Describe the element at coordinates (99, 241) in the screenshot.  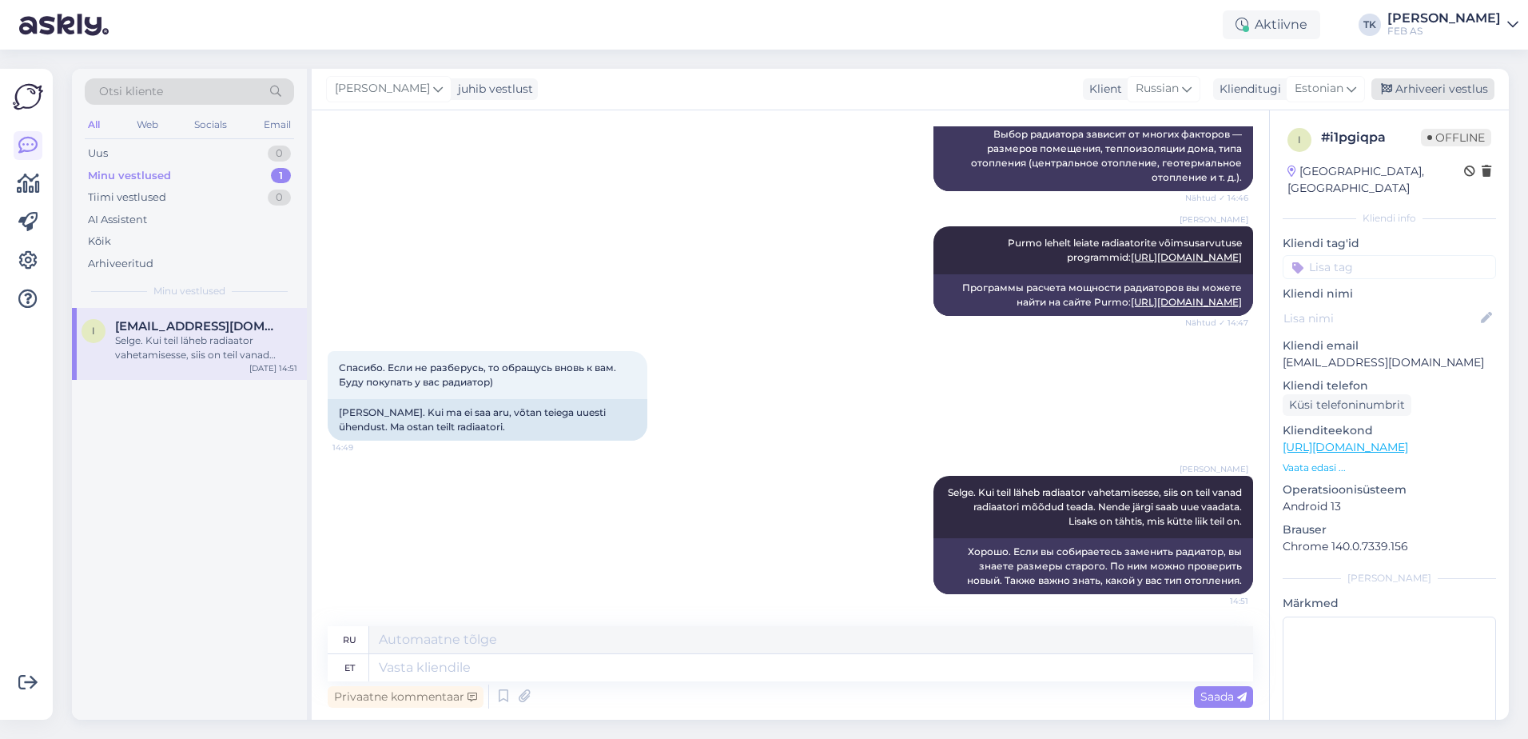
I see `div: Kõik` at that location.